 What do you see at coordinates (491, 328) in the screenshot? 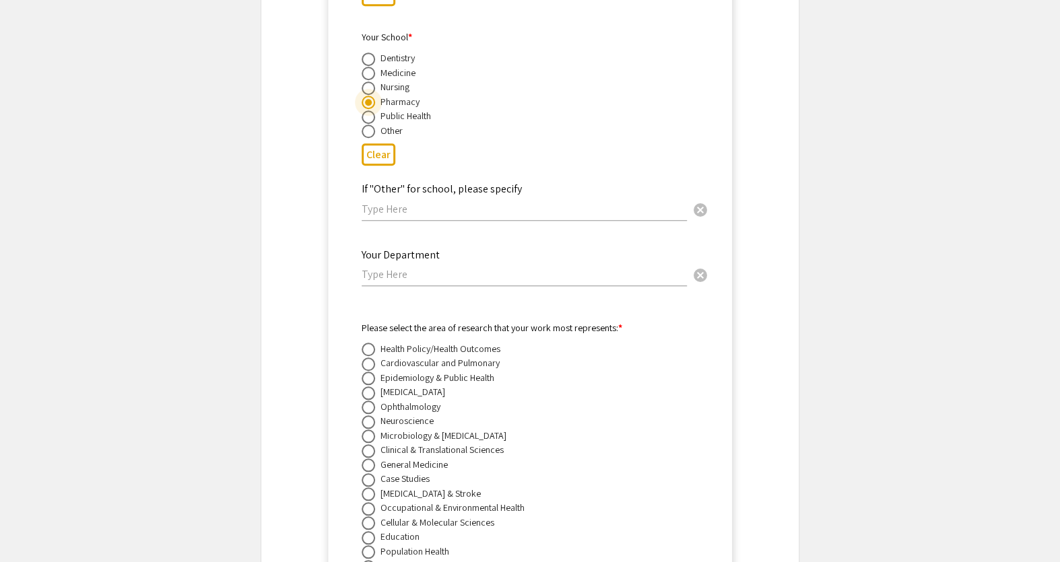
I see `mat-label: Please select the area of research that your work most represents:` at bounding box center [491, 328].